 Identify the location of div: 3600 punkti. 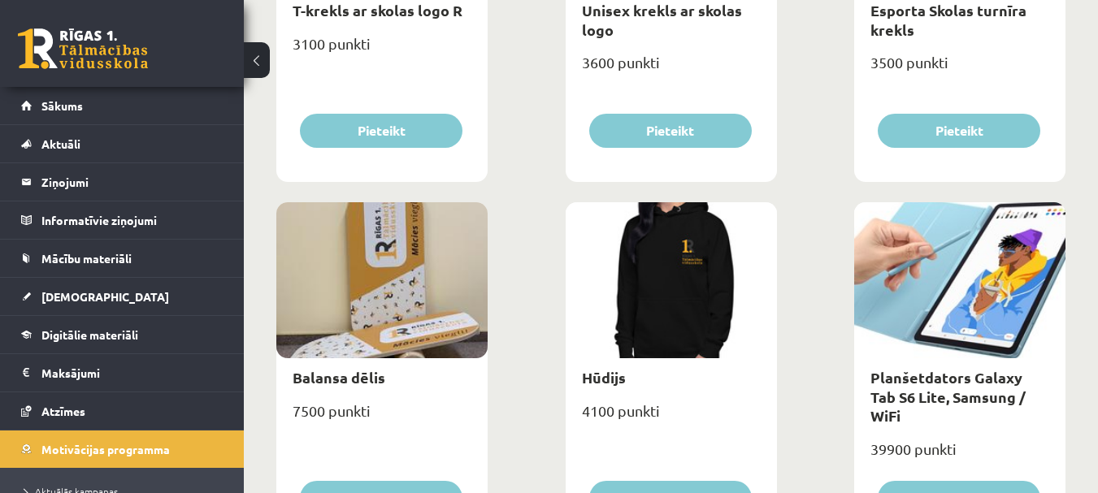
(671, 69).